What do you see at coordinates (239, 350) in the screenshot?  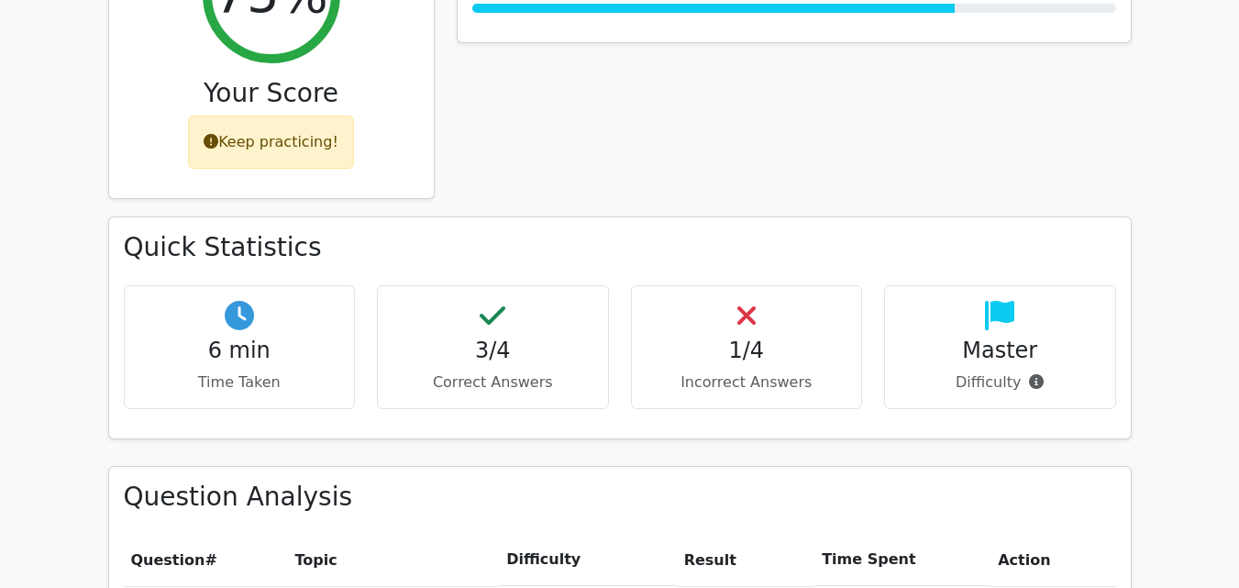 I see `h4: 6 min` at bounding box center [239, 350].